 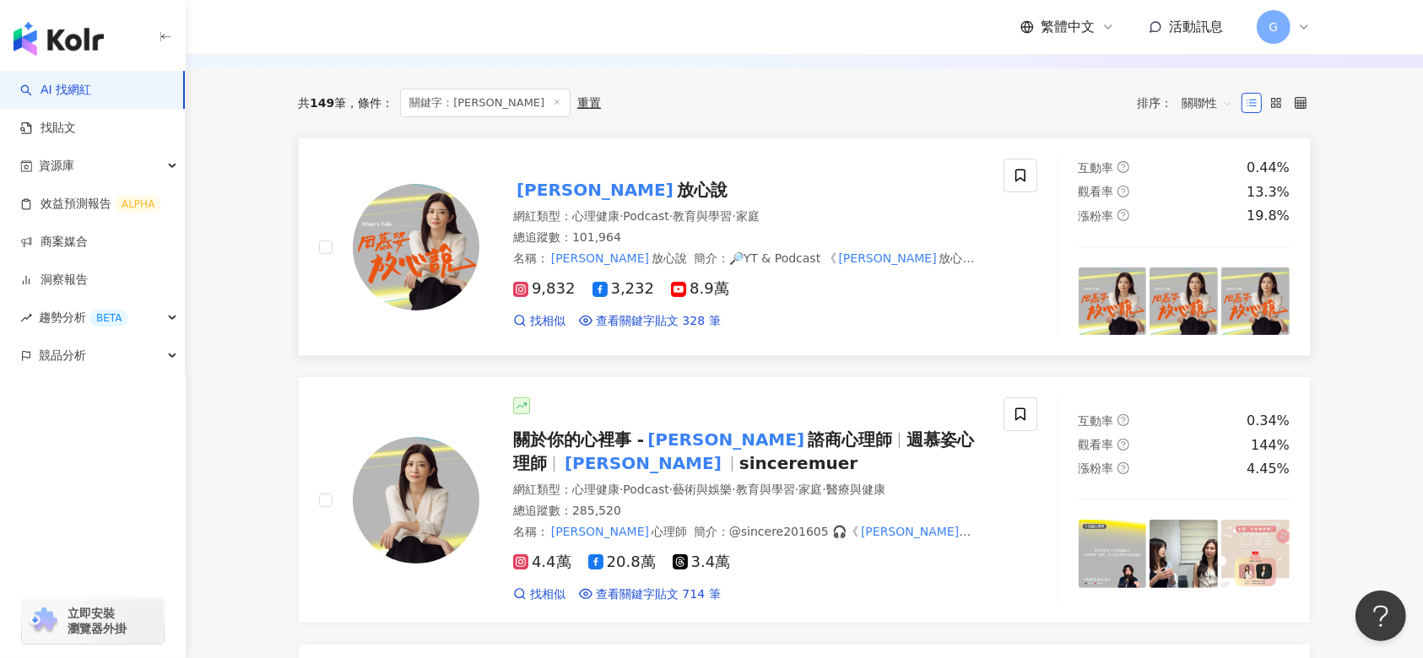 What do you see at coordinates (54, 280) in the screenshot?
I see `a: 洞察報告` at bounding box center [54, 280].